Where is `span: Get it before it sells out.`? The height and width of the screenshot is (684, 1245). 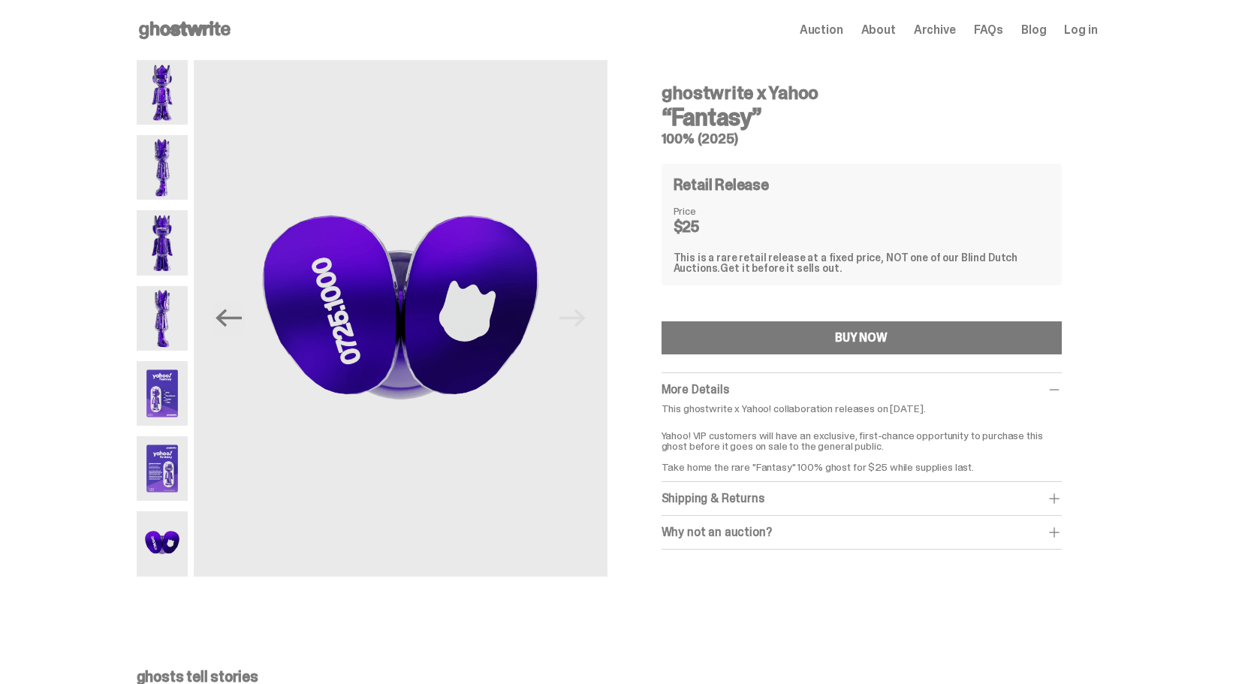
span: Get it before it sells out. is located at coordinates (781, 268).